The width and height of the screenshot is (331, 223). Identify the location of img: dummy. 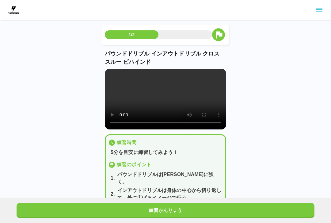
(13, 10).